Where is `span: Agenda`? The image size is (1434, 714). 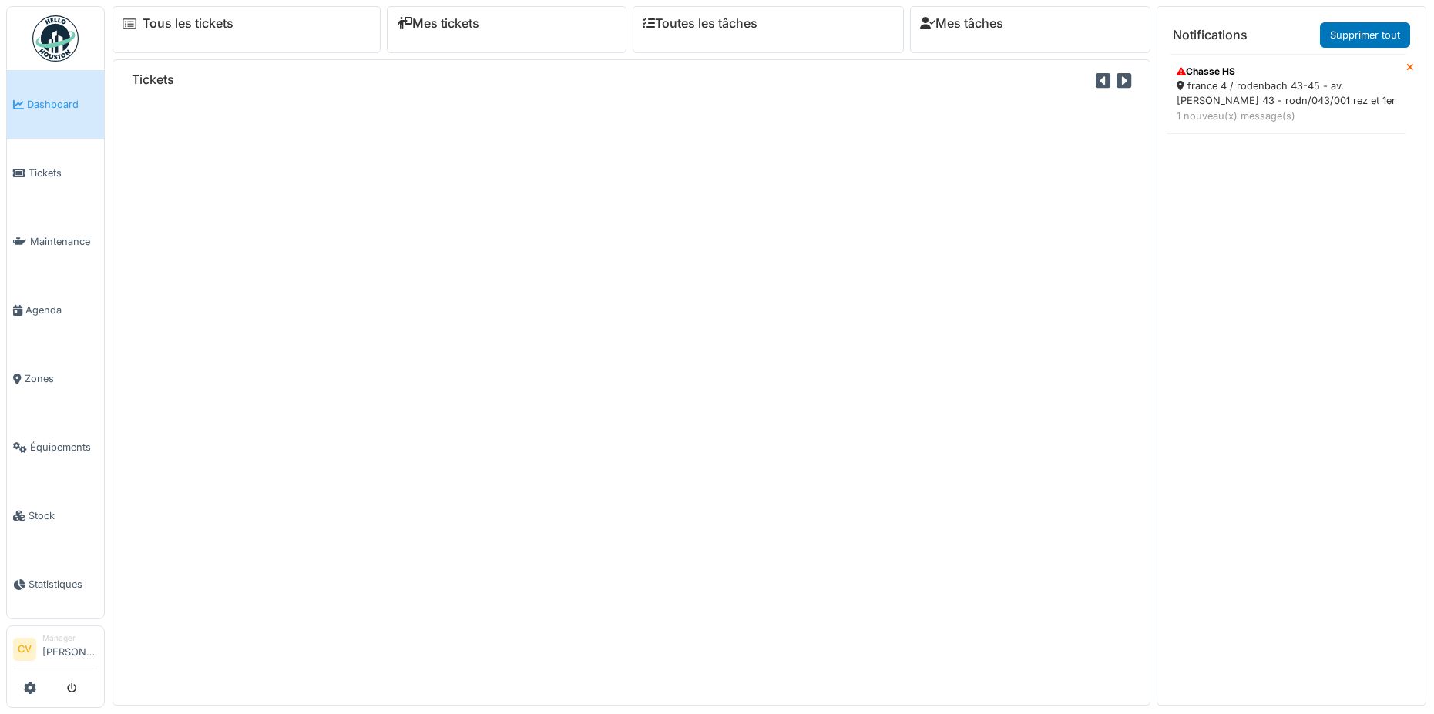 span: Agenda is located at coordinates (62, 310).